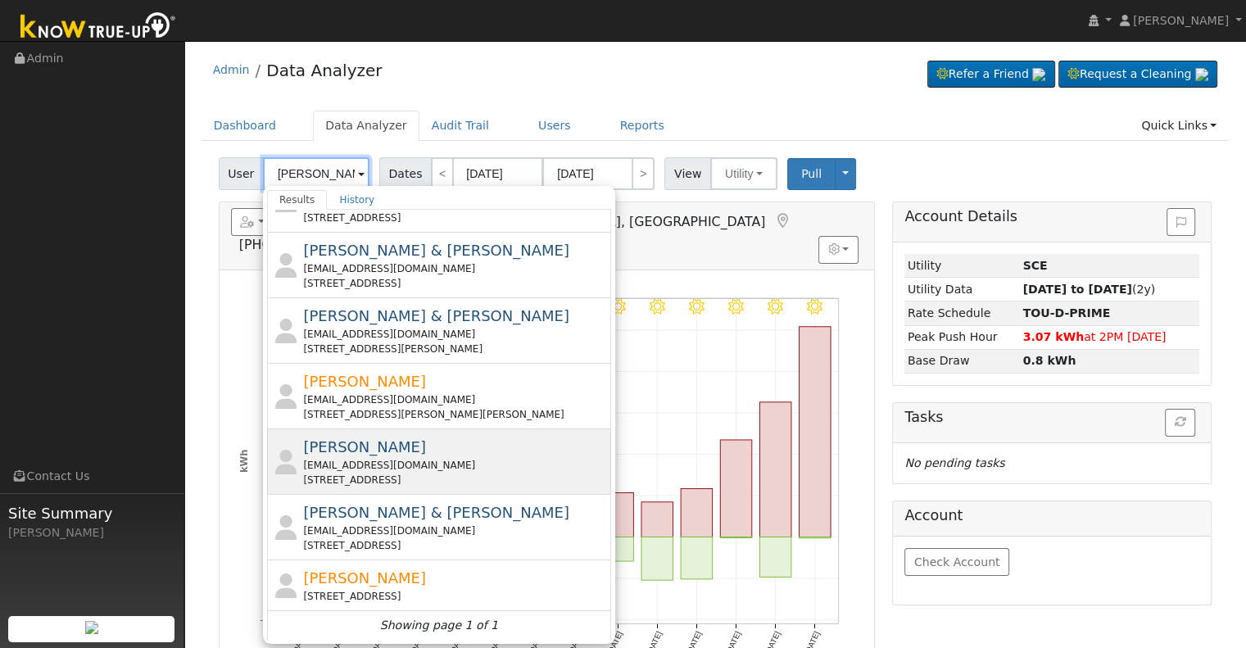  What do you see at coordinates (98, 27) in the screenshot?
I see `img: Know True-Up` at bounding box center [98, 27].